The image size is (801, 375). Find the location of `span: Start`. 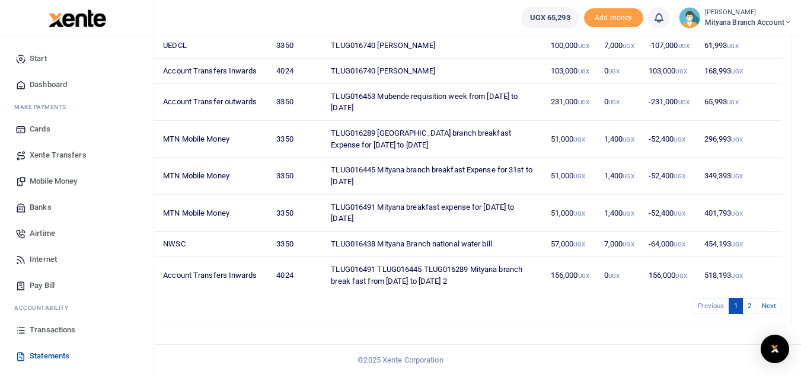

span: Start is located at coordinates (38, 59).